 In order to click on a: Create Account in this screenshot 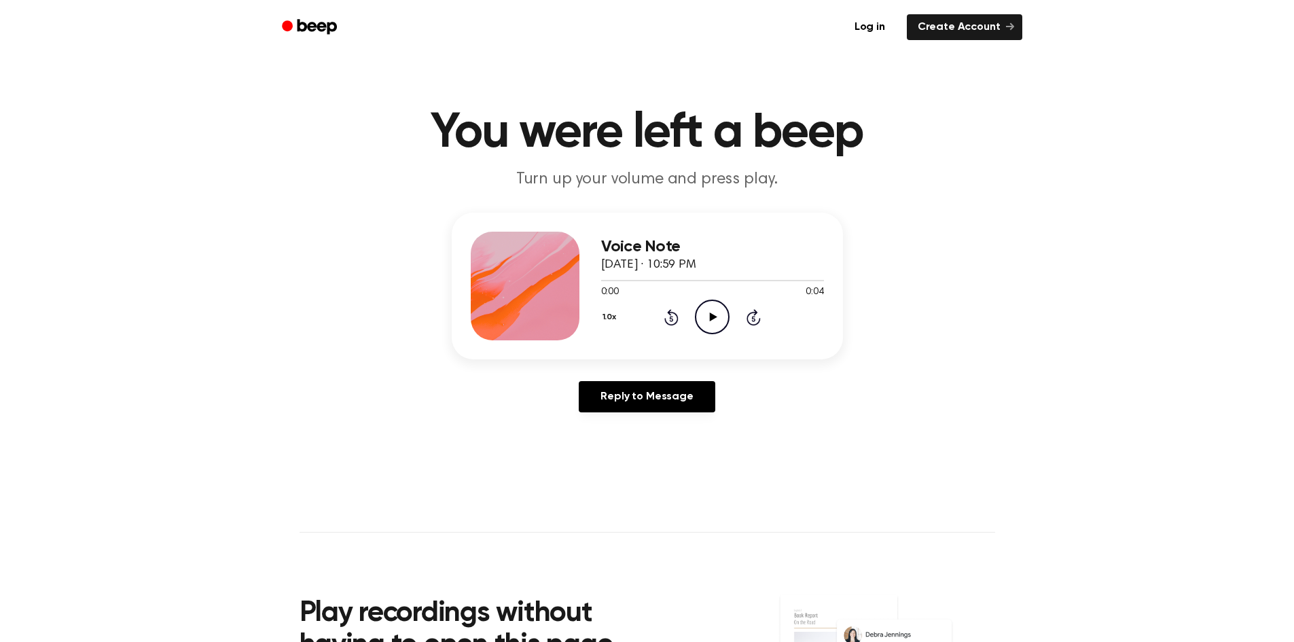, I will do `click(965, 27)`.